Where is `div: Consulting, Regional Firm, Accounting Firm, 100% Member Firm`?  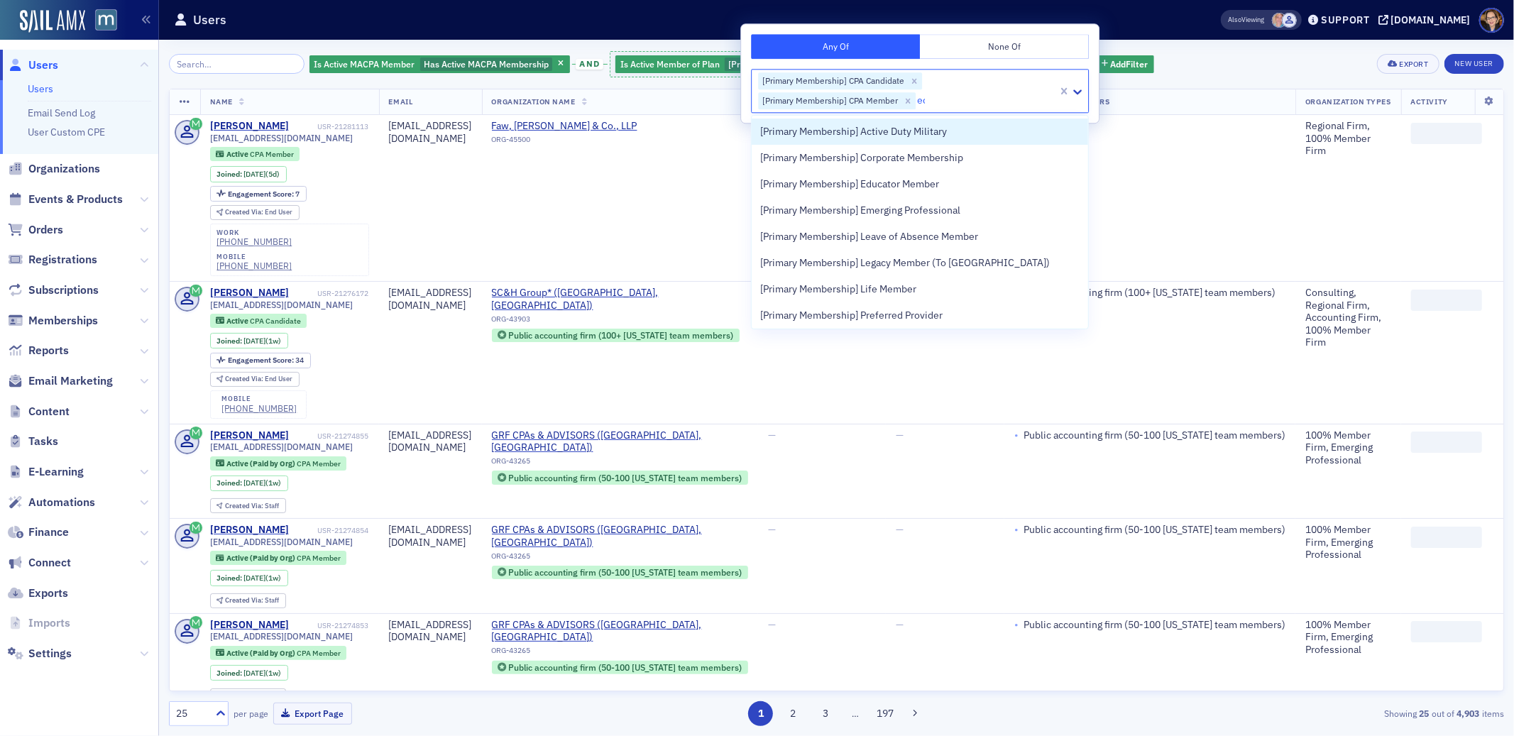
div: Consulting, Regional Firm, Accounting Firm, 100% Member Firm is located at coordinates (1348, 318).